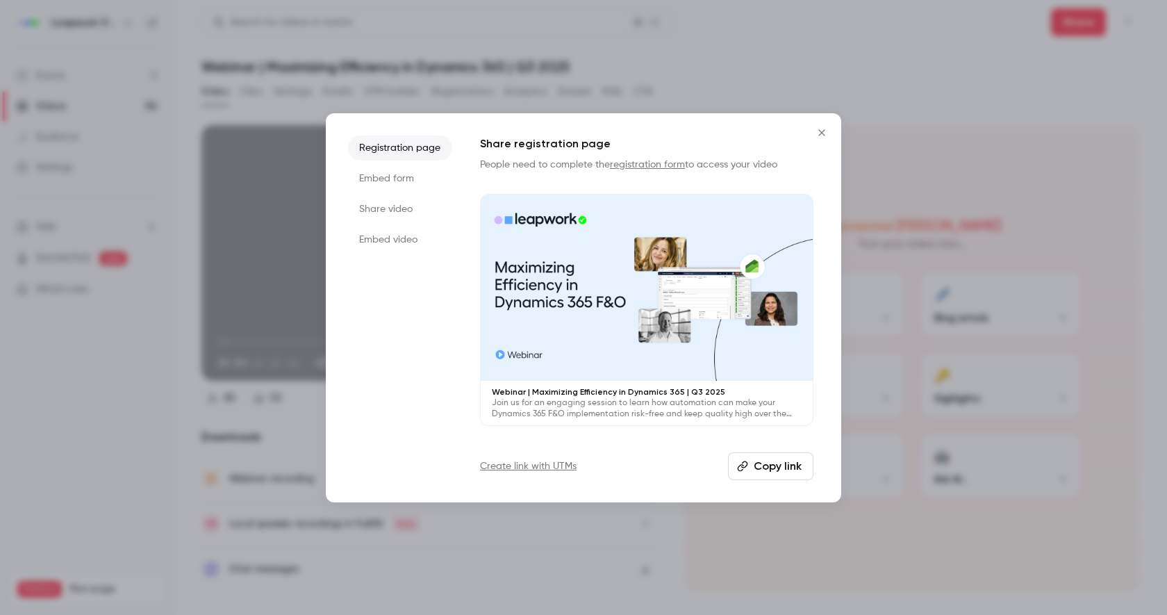  What do you see at coordinates (400, 240) in the screenshot?
I see `li: Embed video` at bounding box center [400, 240].